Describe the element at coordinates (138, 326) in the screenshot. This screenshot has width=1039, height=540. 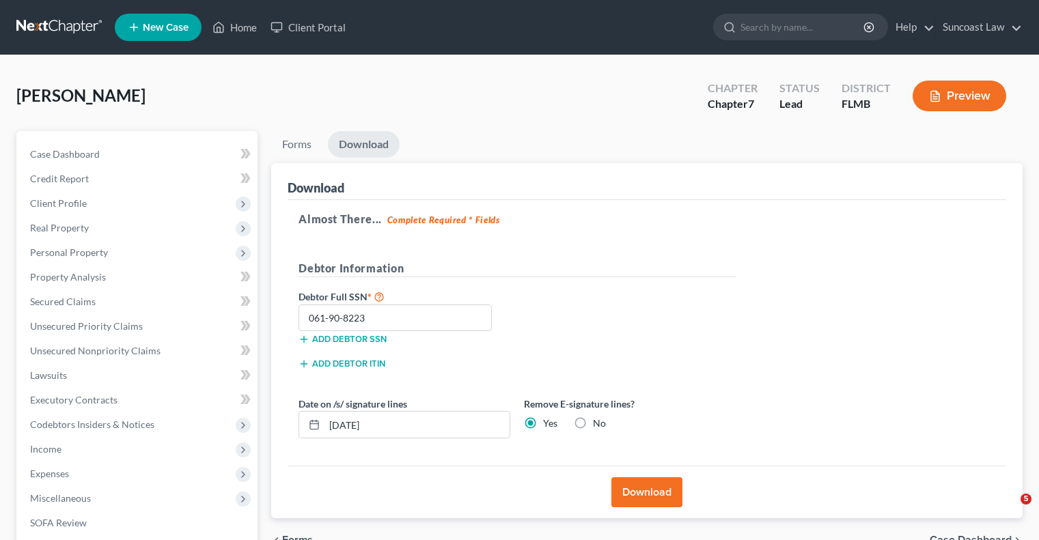
I see `a: Unsecured Priority Claims` at that location.